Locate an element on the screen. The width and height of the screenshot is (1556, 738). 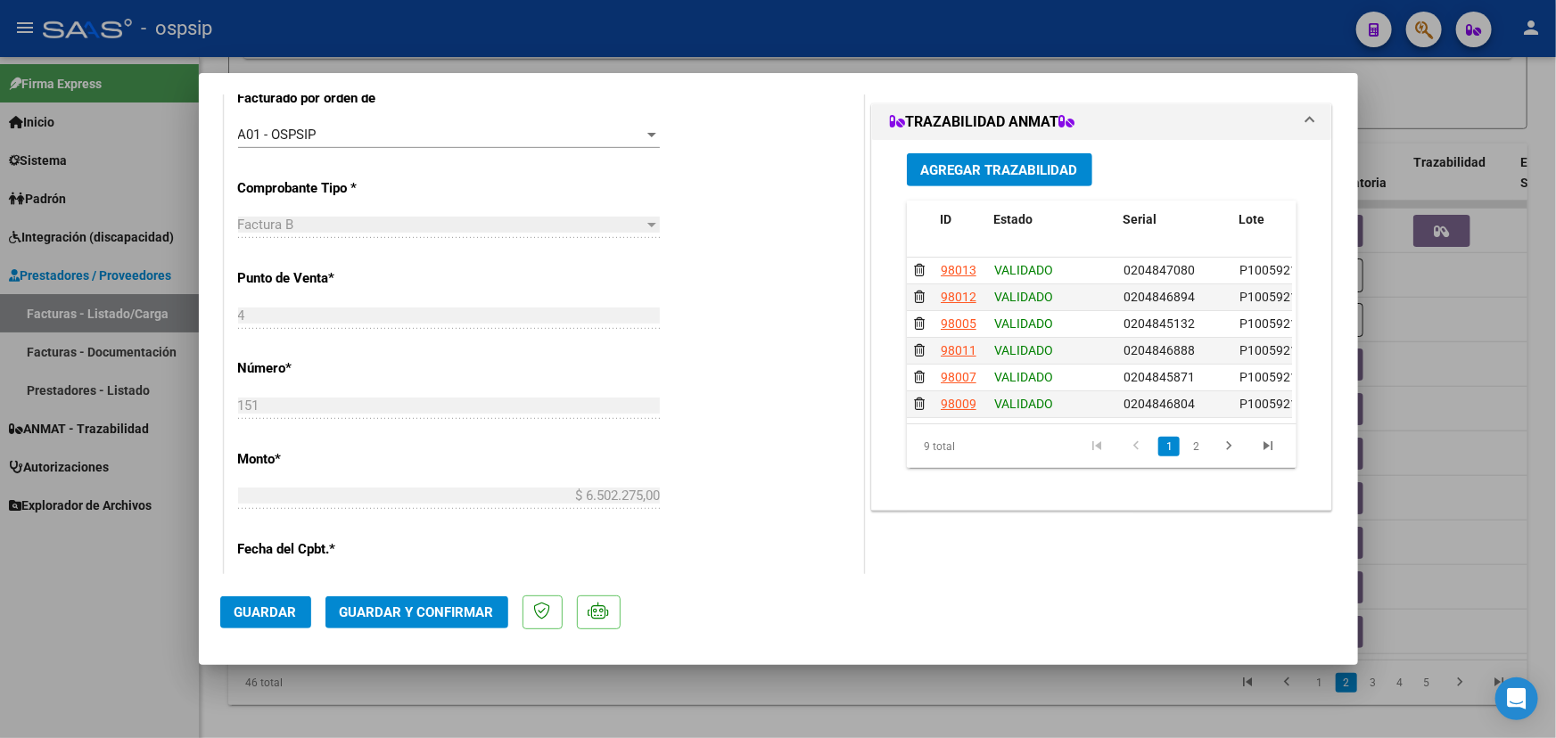
a: go to next page is located at coordinates (1229, 447).